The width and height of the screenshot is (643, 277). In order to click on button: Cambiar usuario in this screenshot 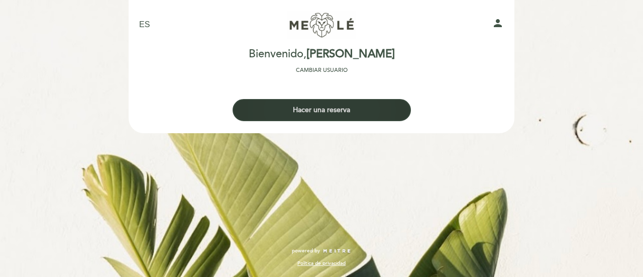, I will do `click(321, 70)`.